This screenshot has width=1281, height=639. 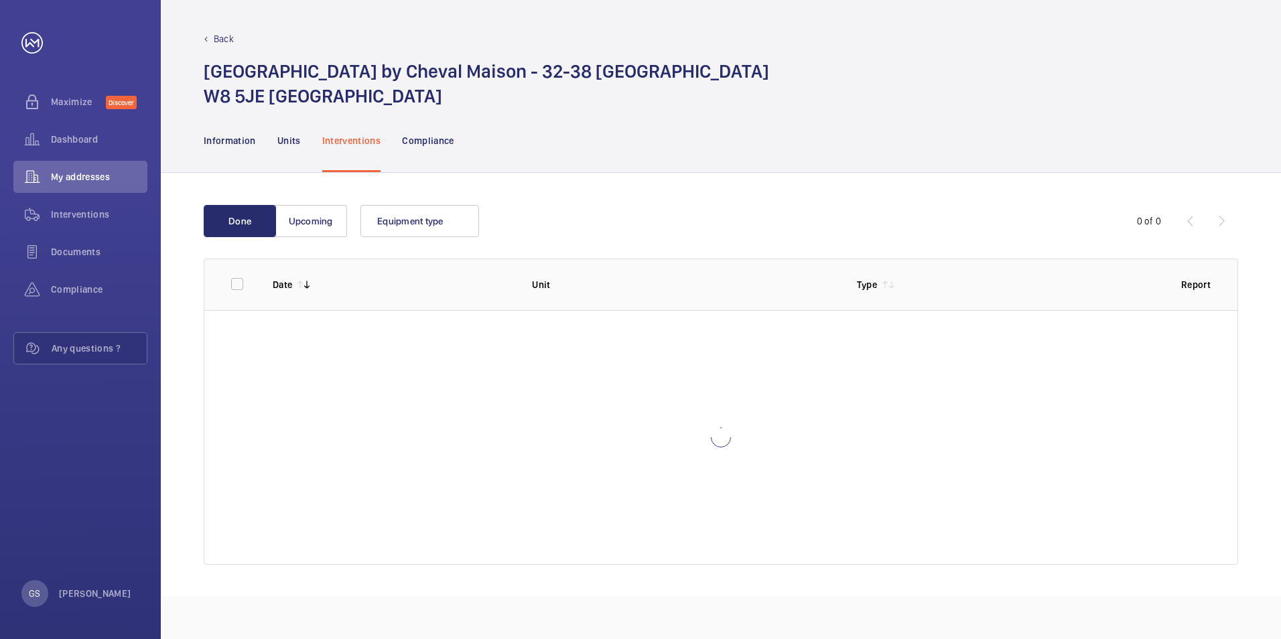 What do you see at coordinates (867, 285) in the screenshot?
I see `p: Type` at bounding box center [867, 285].